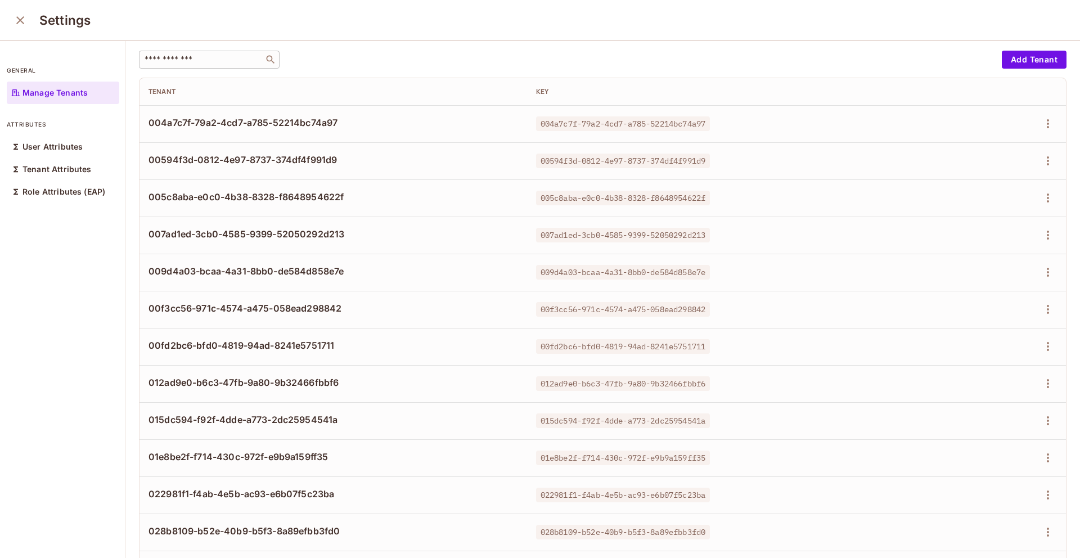 The image size is (1080, 558). I want to click on p: Tenant Attributes, so click(57, 169).